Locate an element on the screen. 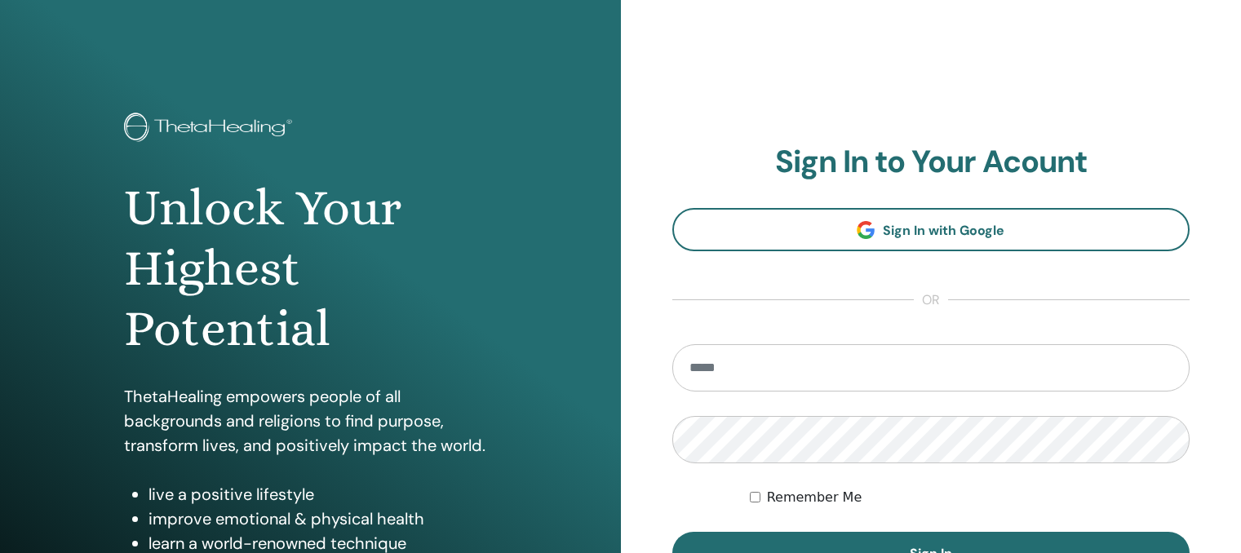 This screenshot has height=553, width=1241. li: improve emotional & physical health is located at coordinates (322, 519).